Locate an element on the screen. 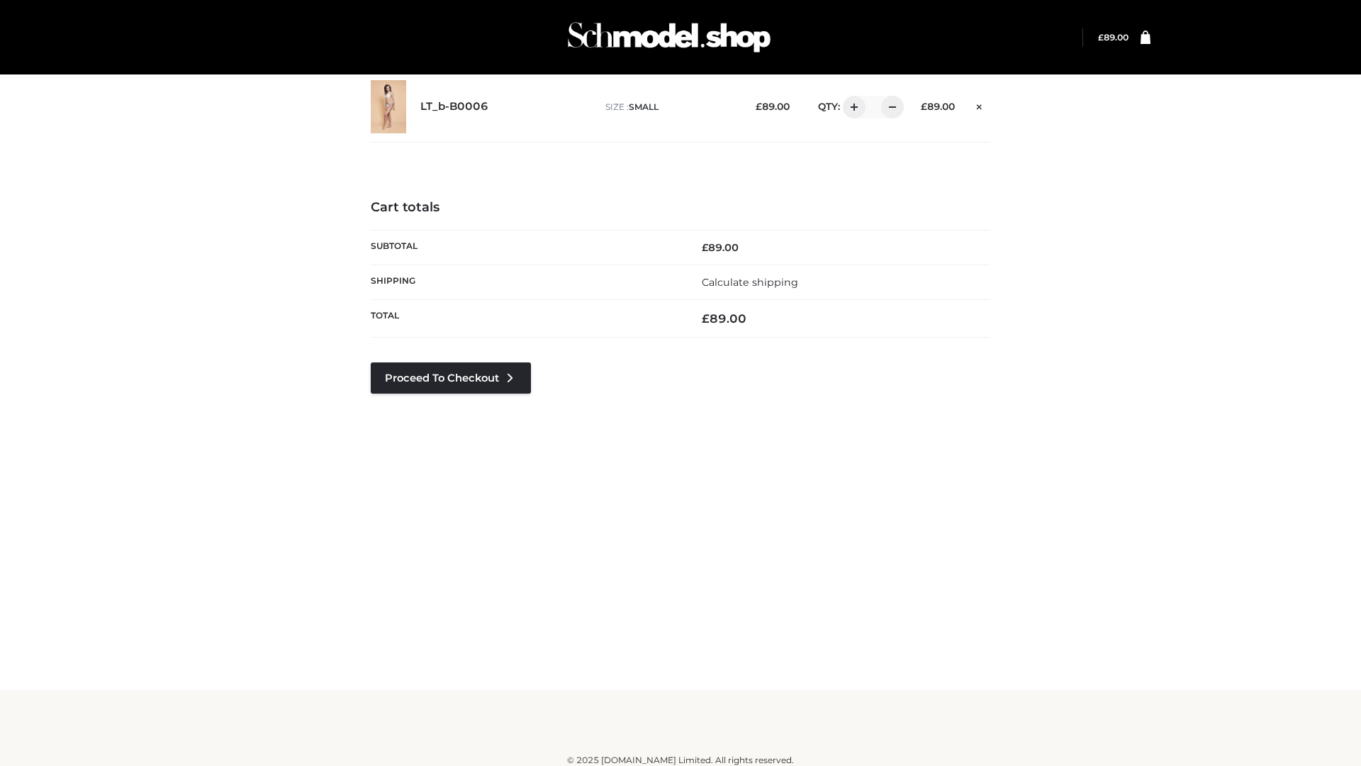  th: Total is located at coordinates (525, 318).